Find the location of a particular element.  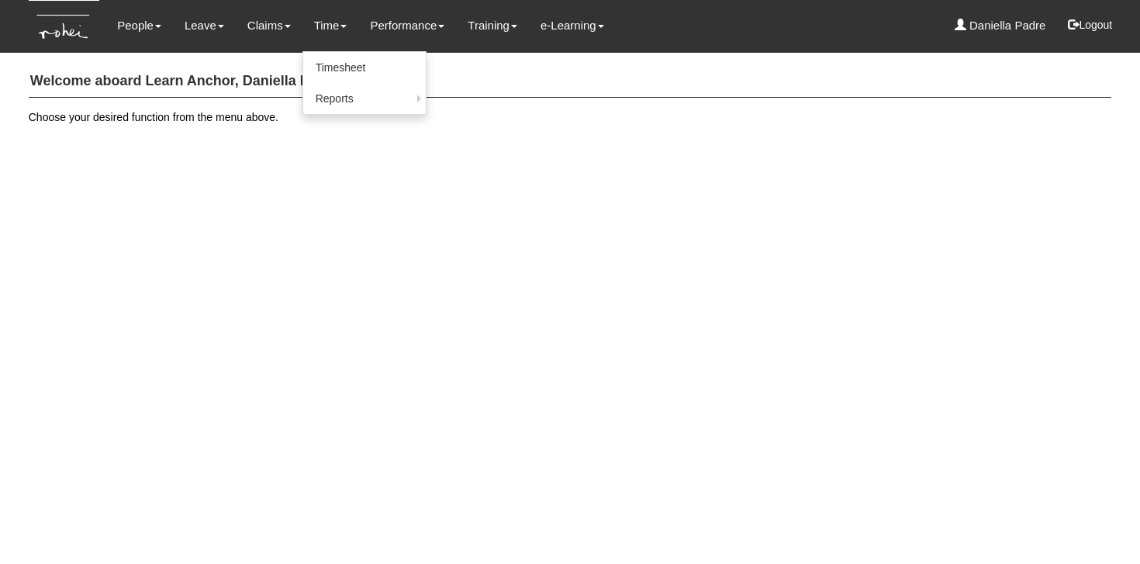

a: Time is located at coordinates (330, 26).